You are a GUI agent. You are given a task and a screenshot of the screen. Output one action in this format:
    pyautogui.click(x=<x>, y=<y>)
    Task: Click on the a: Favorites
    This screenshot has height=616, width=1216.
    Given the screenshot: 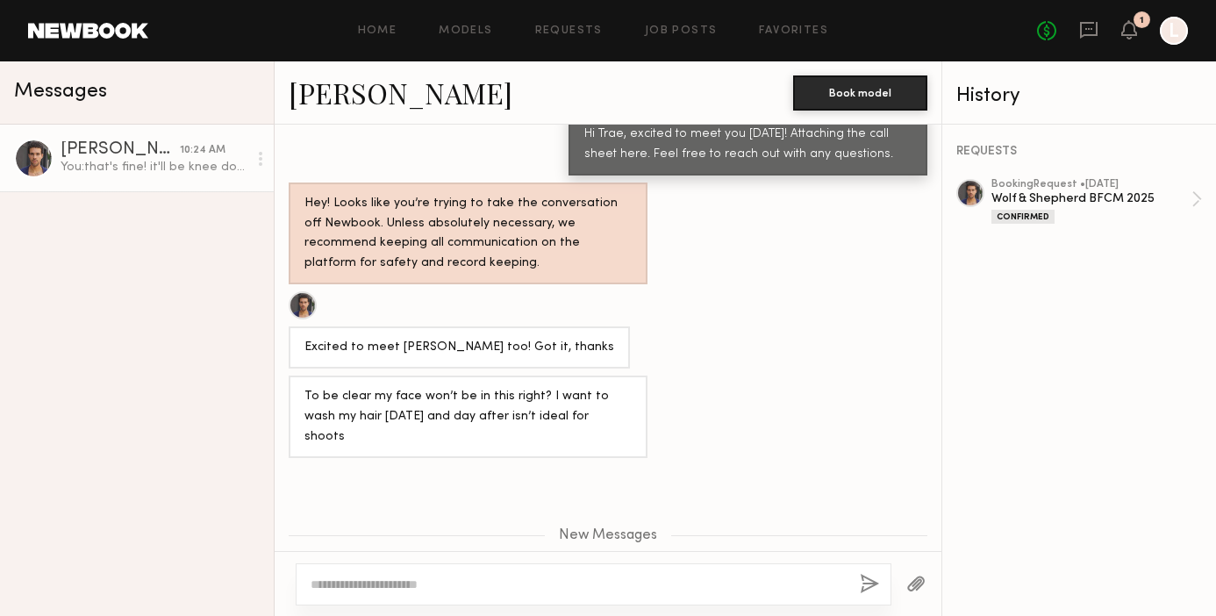 What is the action you would take?
    pyautogui.click(x=793, y=31)
    